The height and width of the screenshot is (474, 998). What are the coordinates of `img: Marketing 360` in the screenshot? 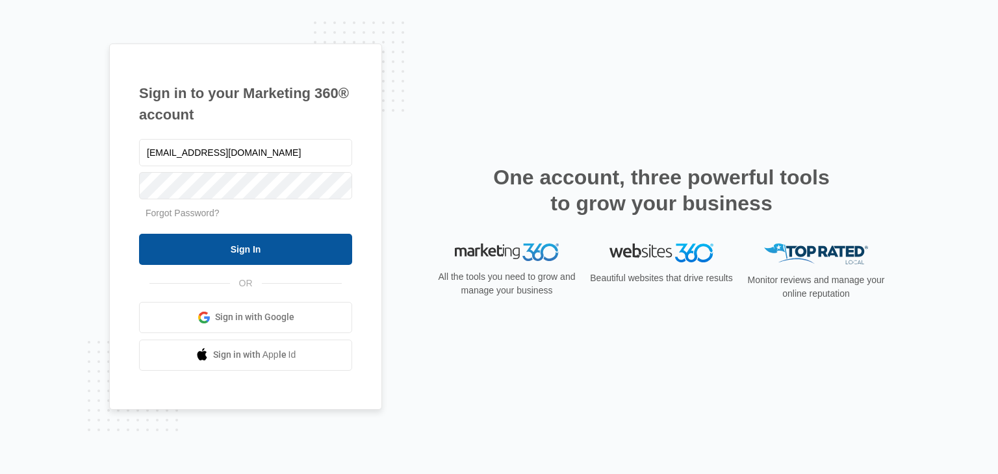 It's located at (507, 253).